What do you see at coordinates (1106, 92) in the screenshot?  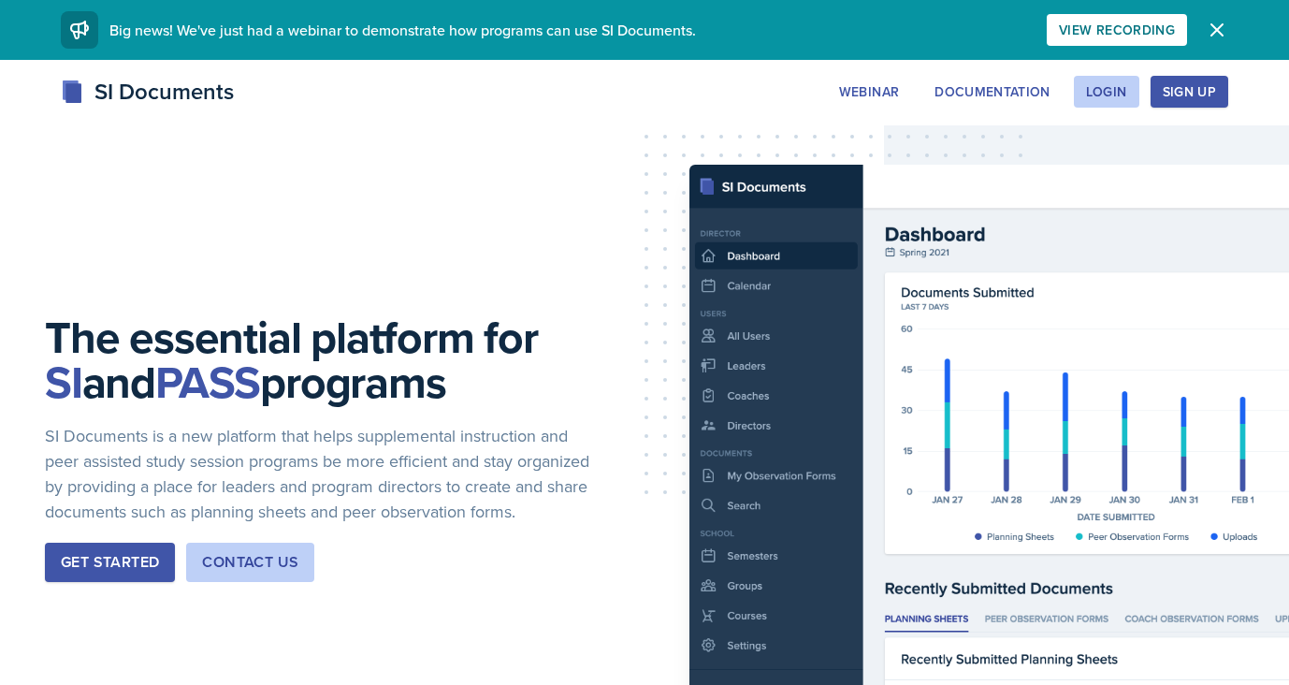 I see `button: Login` at bounding box center [1106, 92].